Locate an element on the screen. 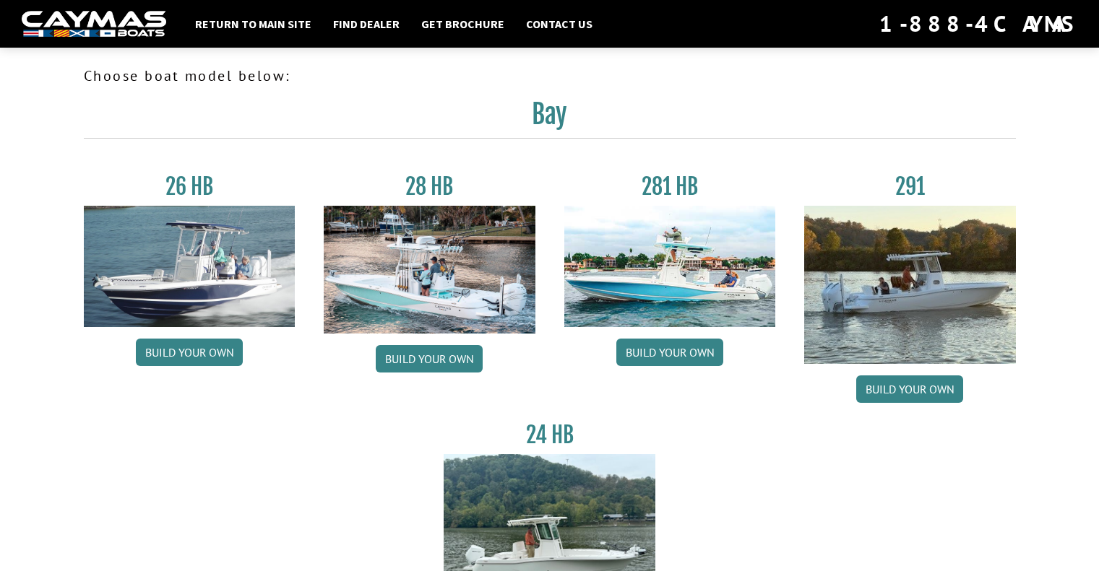 The image size is (1099, 571). a: Find Dealer is located at coordinates (366, 24).